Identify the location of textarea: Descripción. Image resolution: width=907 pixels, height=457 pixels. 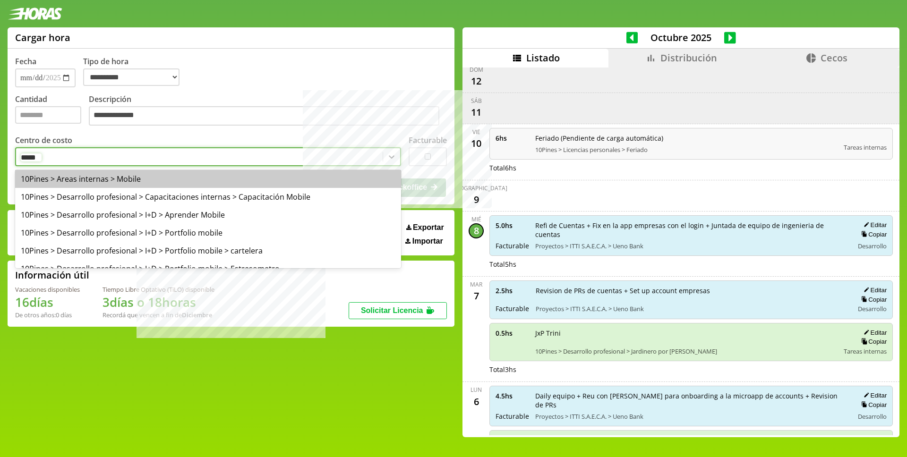
(264, 116).